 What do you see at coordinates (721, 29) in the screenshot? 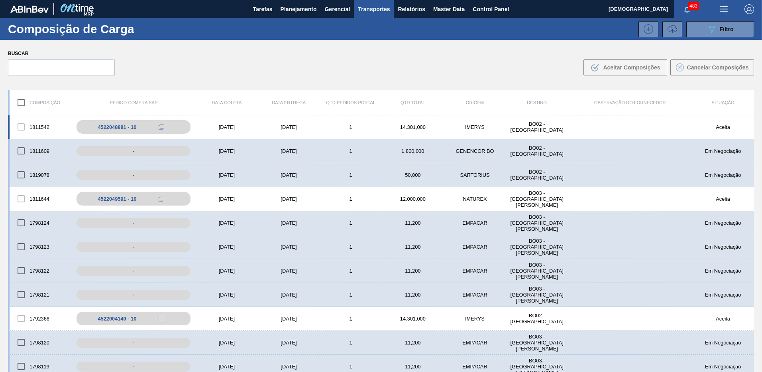
I see `button: Filtro` at bounding box center [721, 29].